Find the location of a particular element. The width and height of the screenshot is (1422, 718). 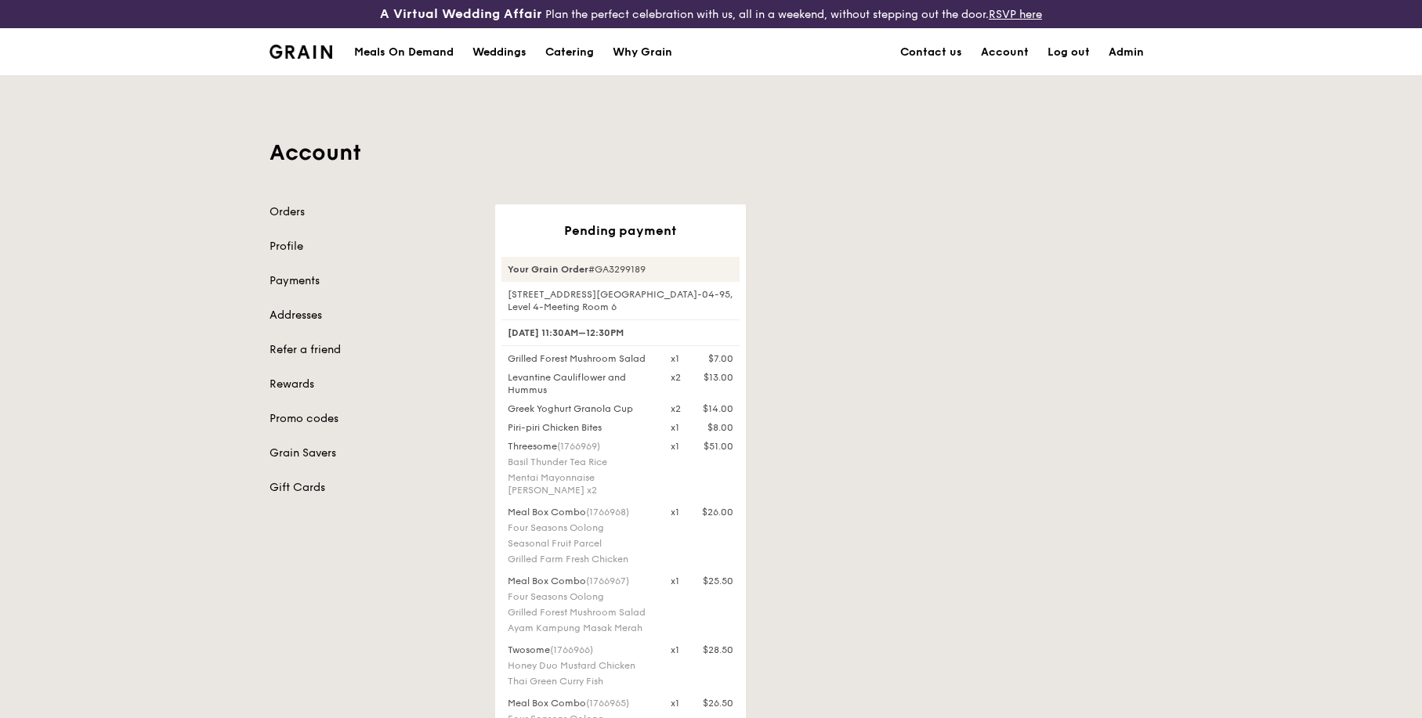

a: Contact us is located at coordinates (931, 52).